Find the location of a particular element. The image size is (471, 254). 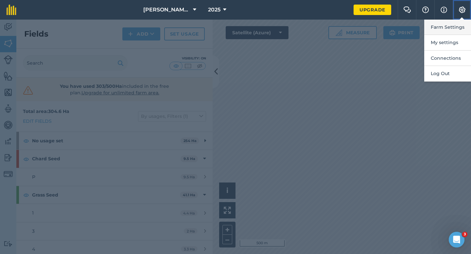

button: Log Out is located at coordinates (447, 74).